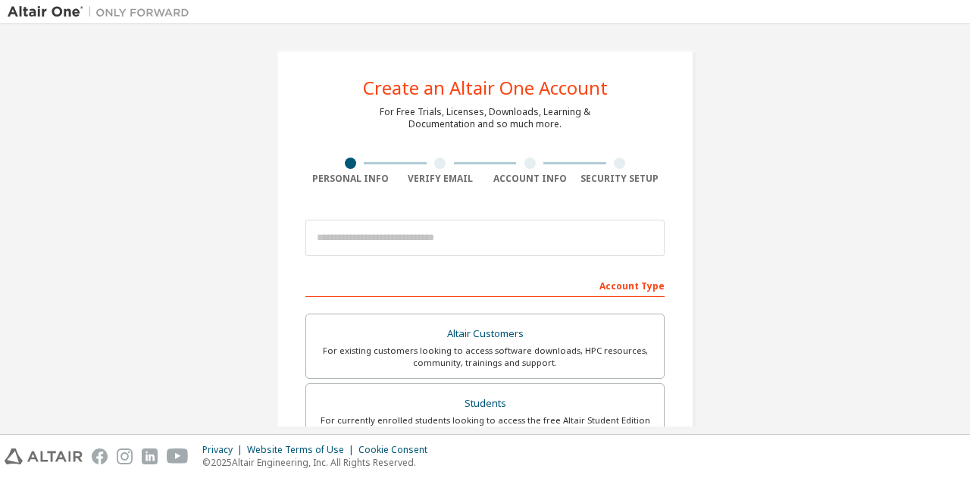  I want to click on p: © 2025 Altair Engineering, Inc. All Rights Reserved., so click(319, 462).